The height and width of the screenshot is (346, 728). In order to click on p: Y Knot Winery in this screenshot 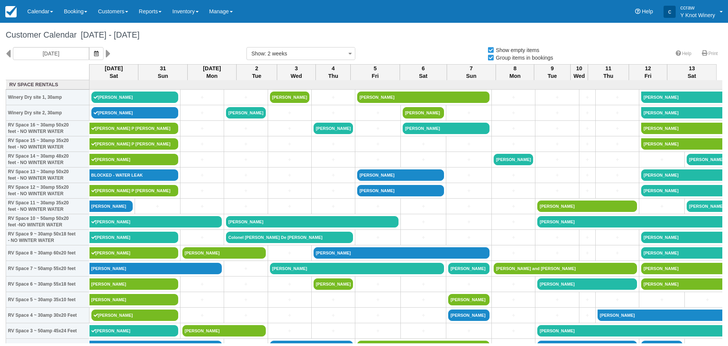, I will do `click(698, 15)`.